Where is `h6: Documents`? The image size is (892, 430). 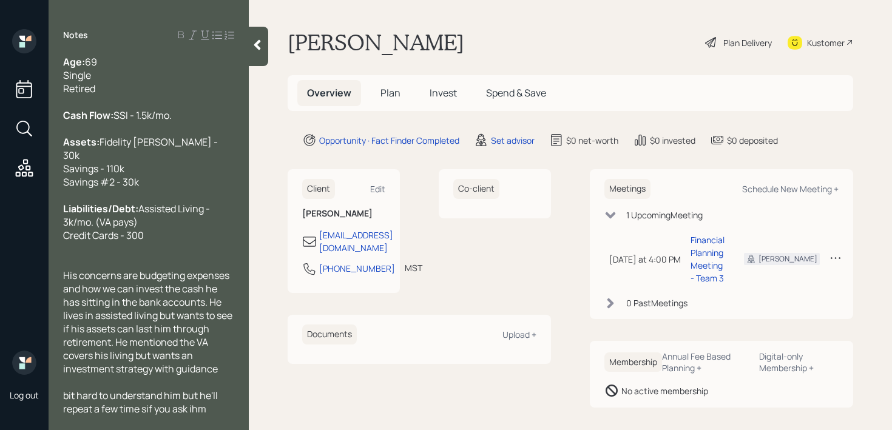 h6: Documents is located at coordinates (330, 335).